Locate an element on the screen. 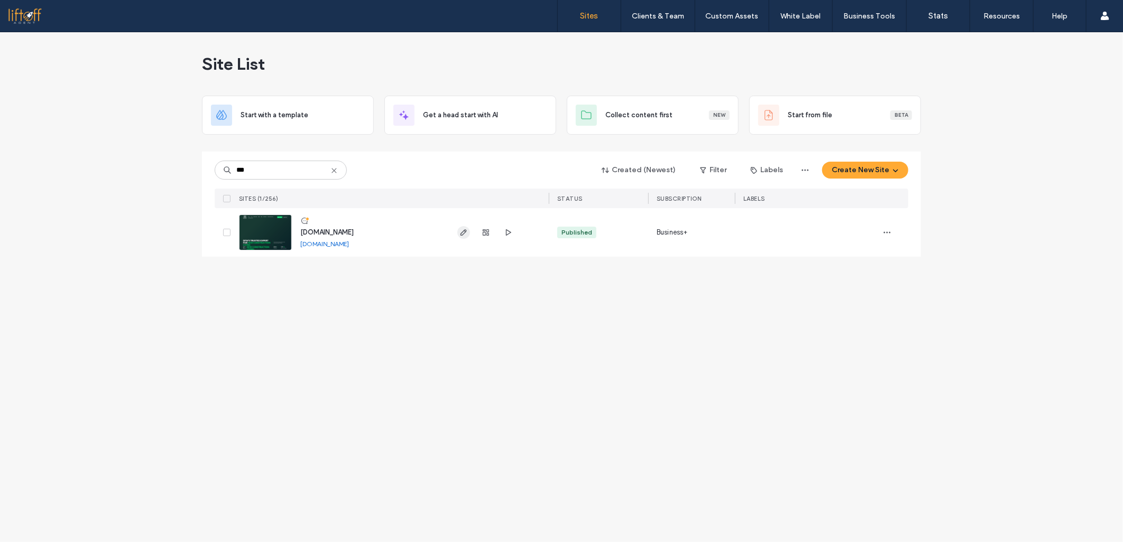 The width and height of the screenshot is (1123, 542). label: White Label is located at coordinates (801, 16).